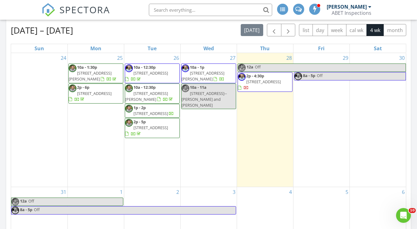 The height and width of the screenshot is (229, 417). I want to click on a: Wednesday, so click(209, 48).